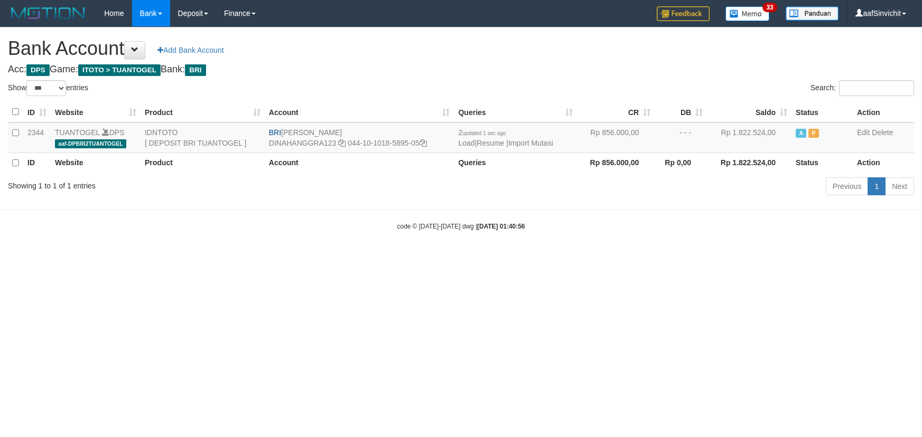  I want to click on th: Saldo: activate to sort column ascending, so click(749, 112).